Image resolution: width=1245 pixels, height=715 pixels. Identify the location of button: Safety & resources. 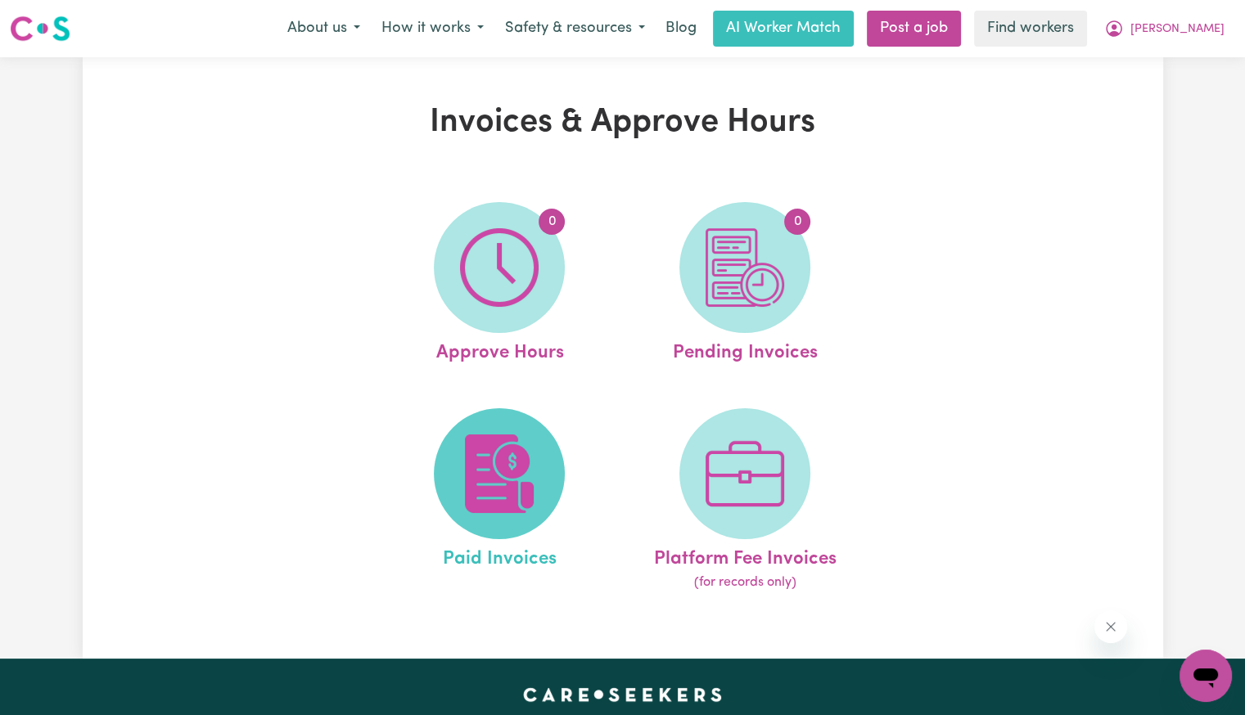
(575, 29).